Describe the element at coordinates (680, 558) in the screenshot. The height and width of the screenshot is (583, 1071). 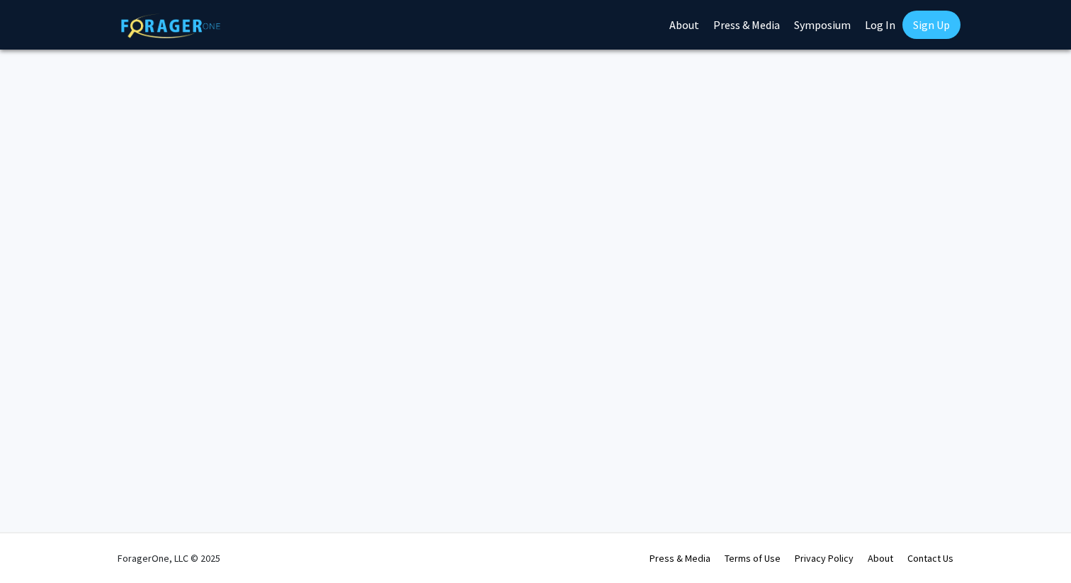
I see `a: Press & Media` at that location.